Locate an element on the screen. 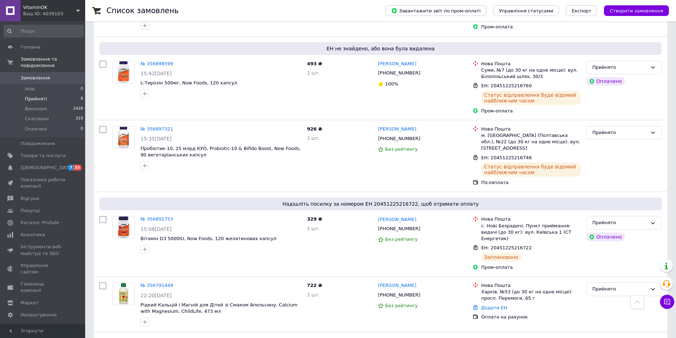 The height and width of the screenshot is (338, 676). span: Експорт is located at coordinates (582, 11).